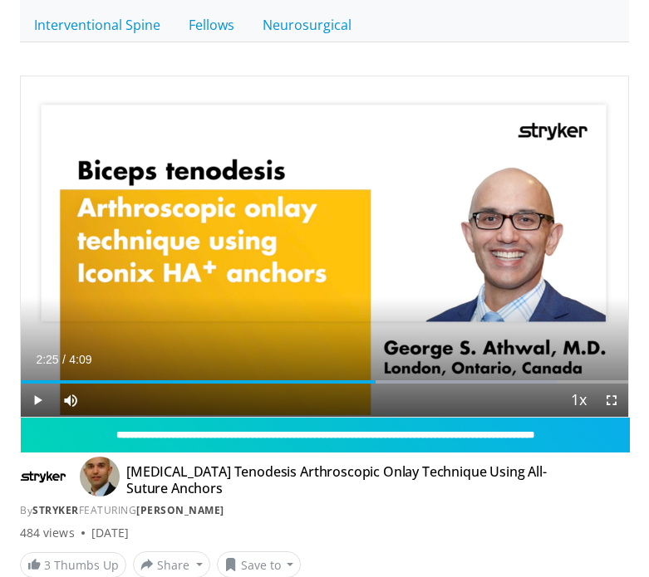 The image size is (649, 577). Describe the element at coordinates (211, 25) in the screenshot. I see `a: Fellows` at that location.